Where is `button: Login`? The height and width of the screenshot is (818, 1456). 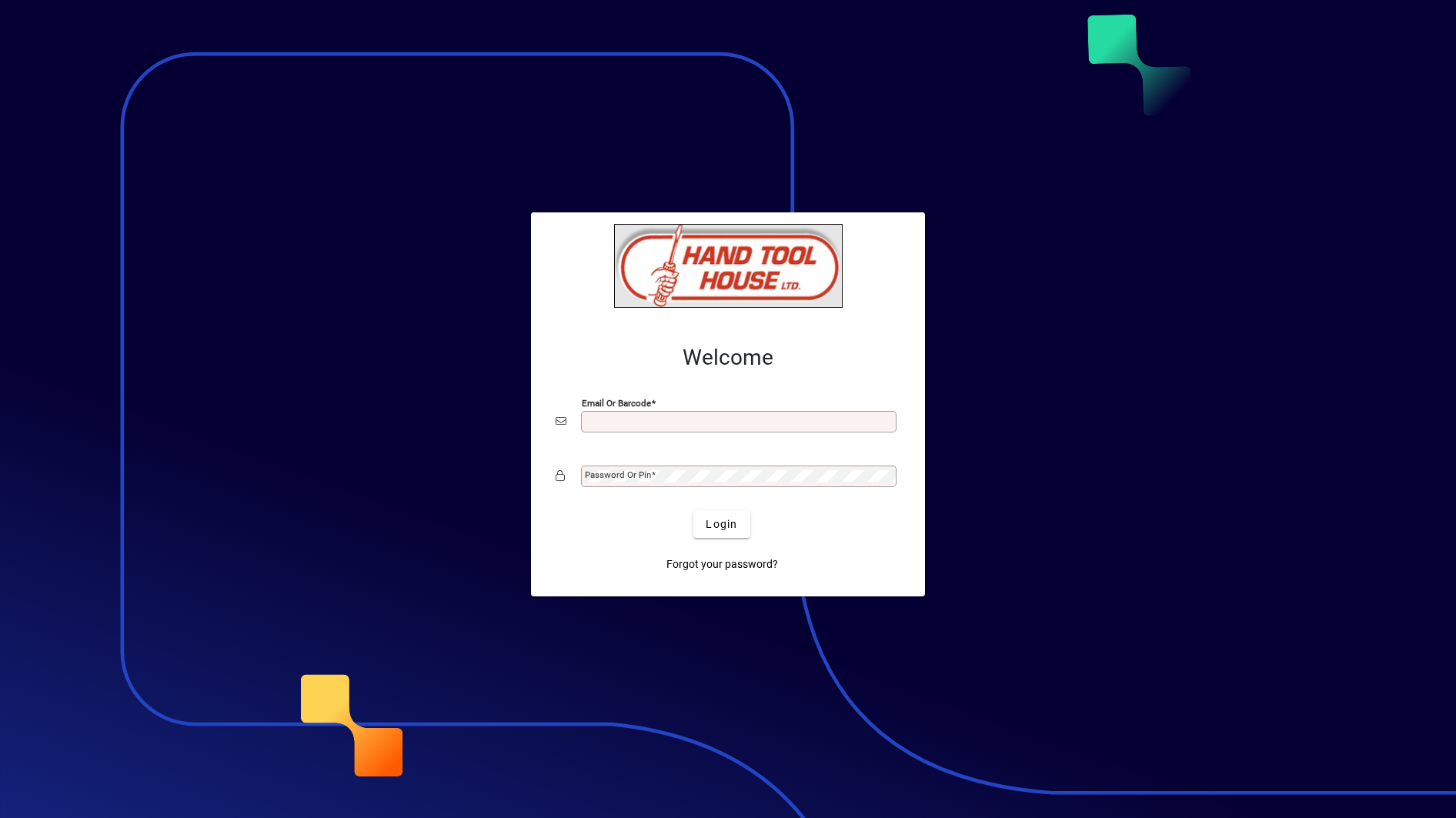 button: Login is located at coordinates (721, 524).